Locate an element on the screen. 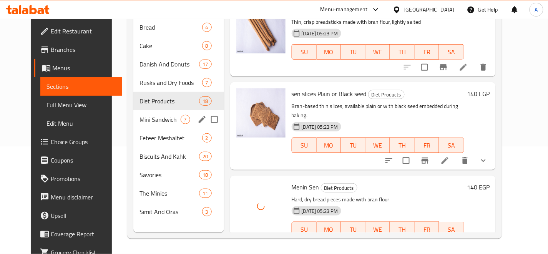  span: SU is located at coordinates (304, 145).